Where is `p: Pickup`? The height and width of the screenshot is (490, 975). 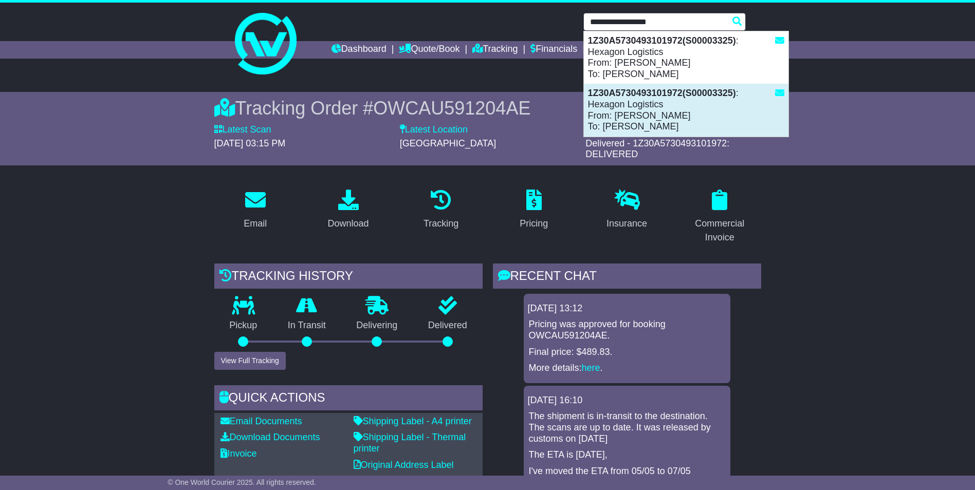 p: Pickup is located at coordinates (244, 326).